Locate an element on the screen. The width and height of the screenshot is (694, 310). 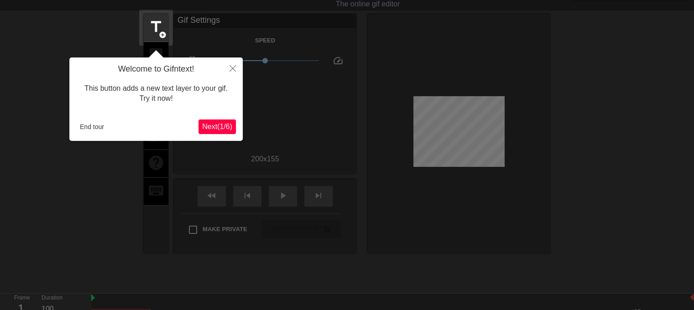
div: This button adds a new text layer to your gif. Try it now! is located at coordinates (156, 94).